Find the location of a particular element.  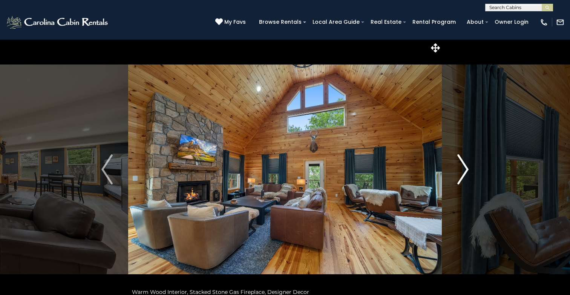

a: Real Estate is located at coordinates (386, 22).